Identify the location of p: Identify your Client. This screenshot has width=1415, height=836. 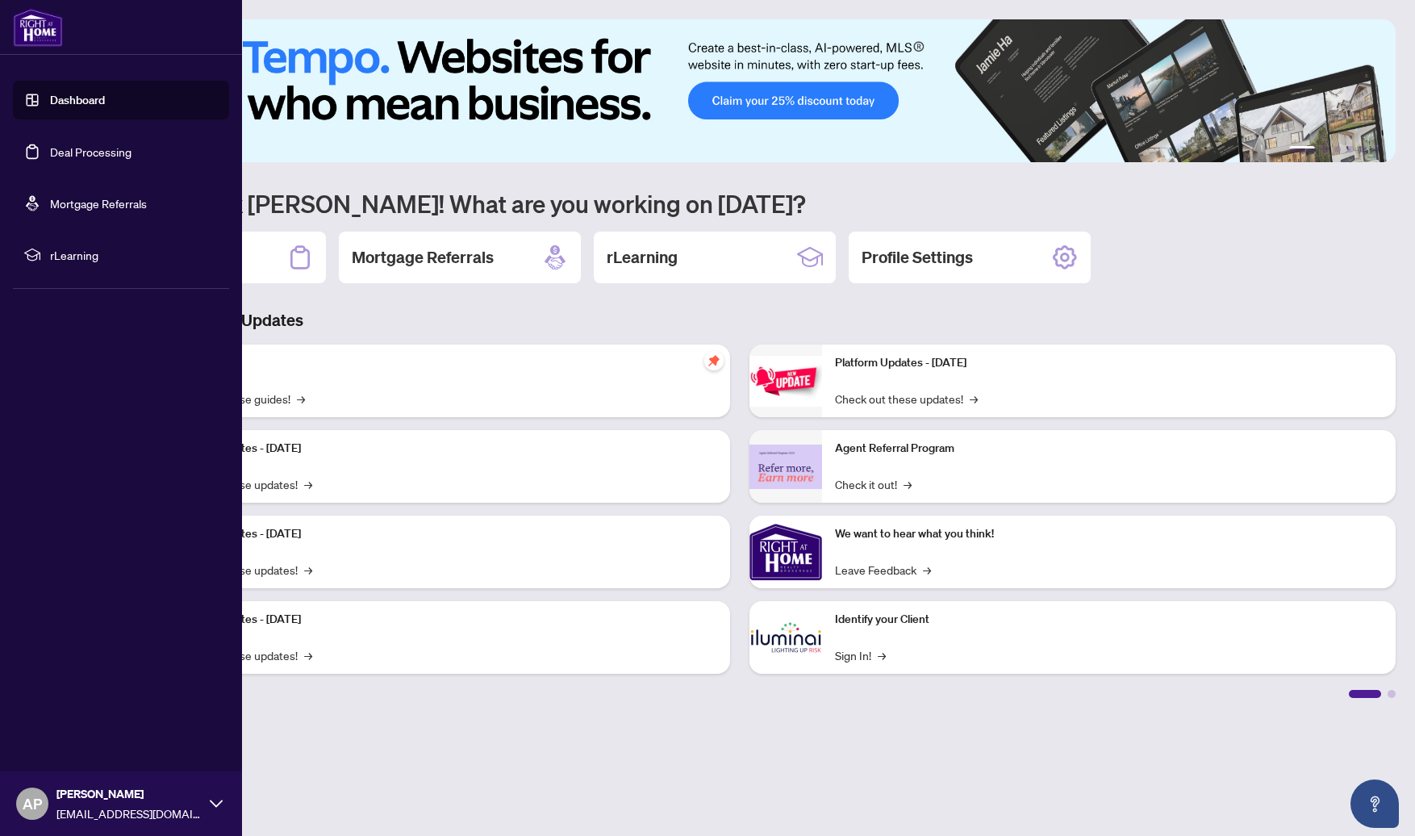
(1108, 619).